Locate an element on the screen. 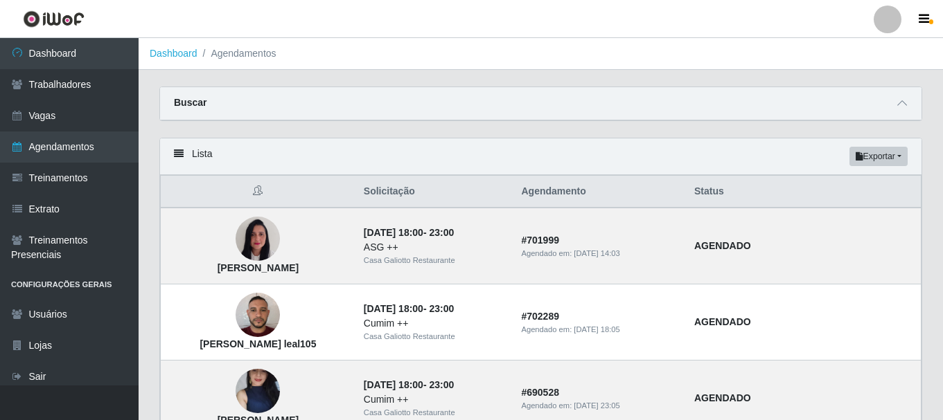 The width and height of the screenshot is (943, 420). img: Luís Fernando Batista leal105 is located at coordinates (258, 315).